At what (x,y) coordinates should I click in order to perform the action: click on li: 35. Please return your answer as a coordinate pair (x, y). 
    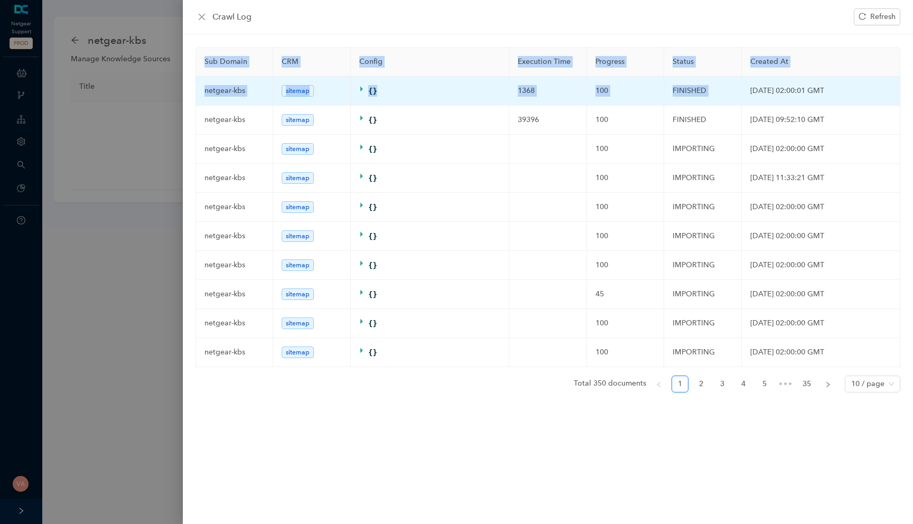
    Looking at the image, I should click on (806, 384).